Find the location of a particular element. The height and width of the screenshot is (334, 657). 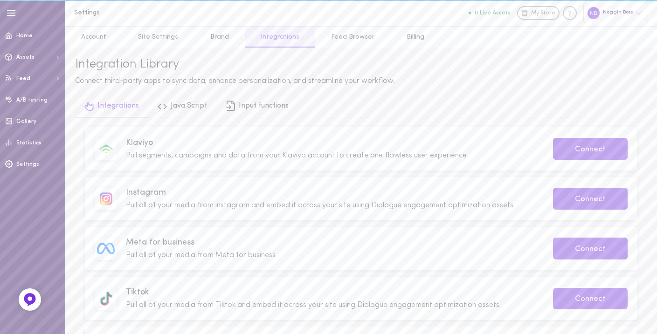

span: Meta for business is located at coordinates (332, 242).